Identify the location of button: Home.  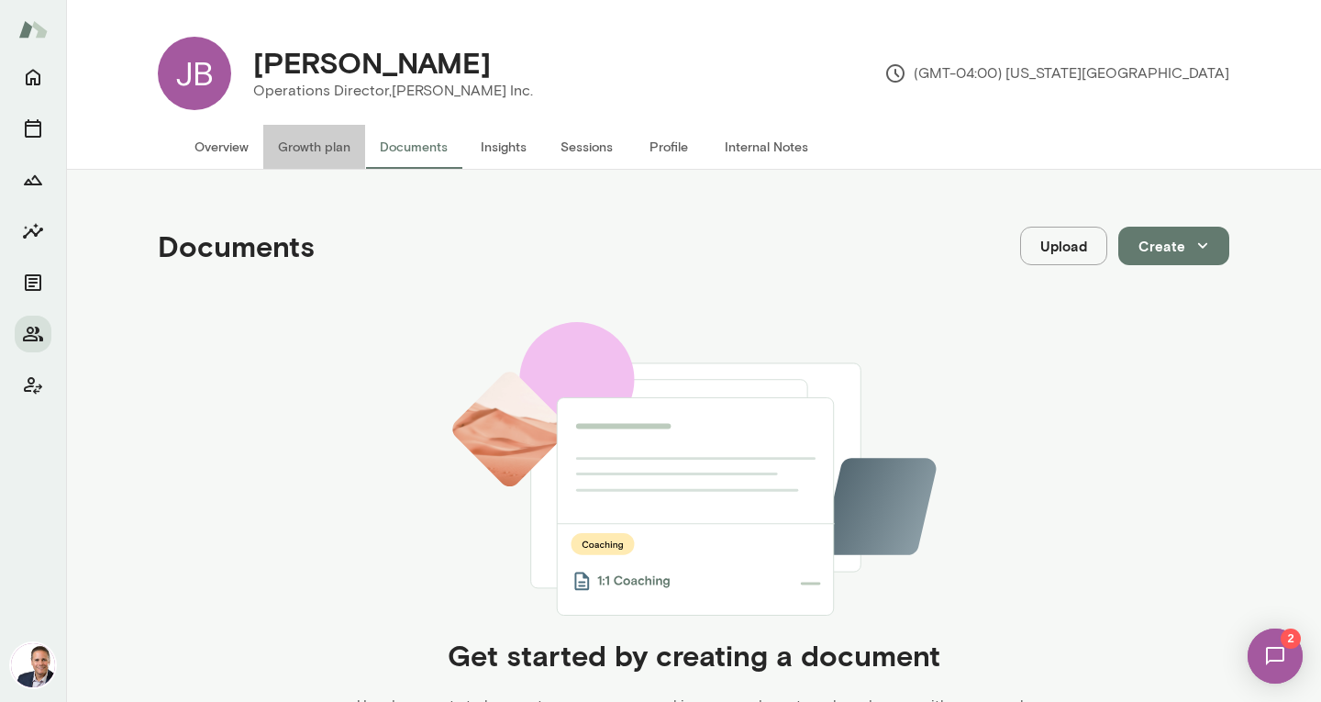
(33, 77).